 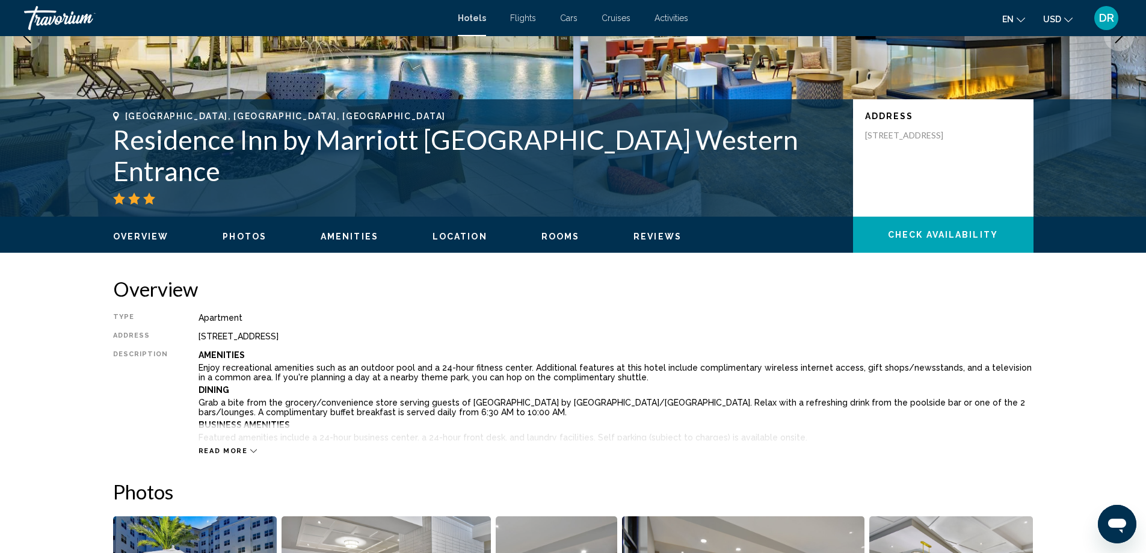 What do you see at coordinates (560, 236) in the screenshot?
I see `span: Rooms` at bounding box center [560, 236].